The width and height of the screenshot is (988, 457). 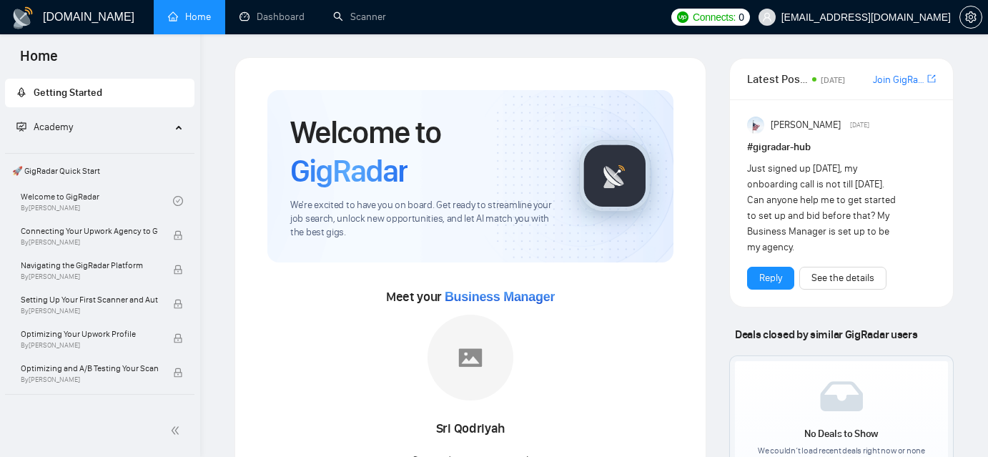 What do you see at coordinates (770, 278) in the screenshot?
I see `button: Reply` at bounding box center [770, 278].